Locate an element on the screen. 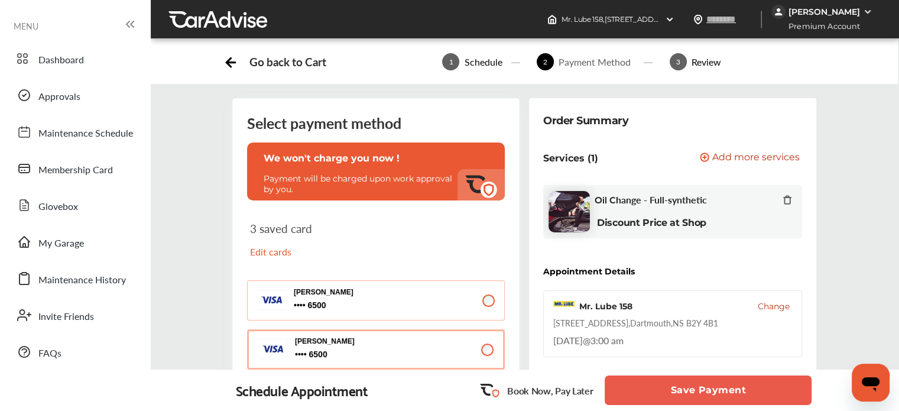 The height and width of the screenshot is (411, 899). span: Glovebox is located at coordinates (58, 207).